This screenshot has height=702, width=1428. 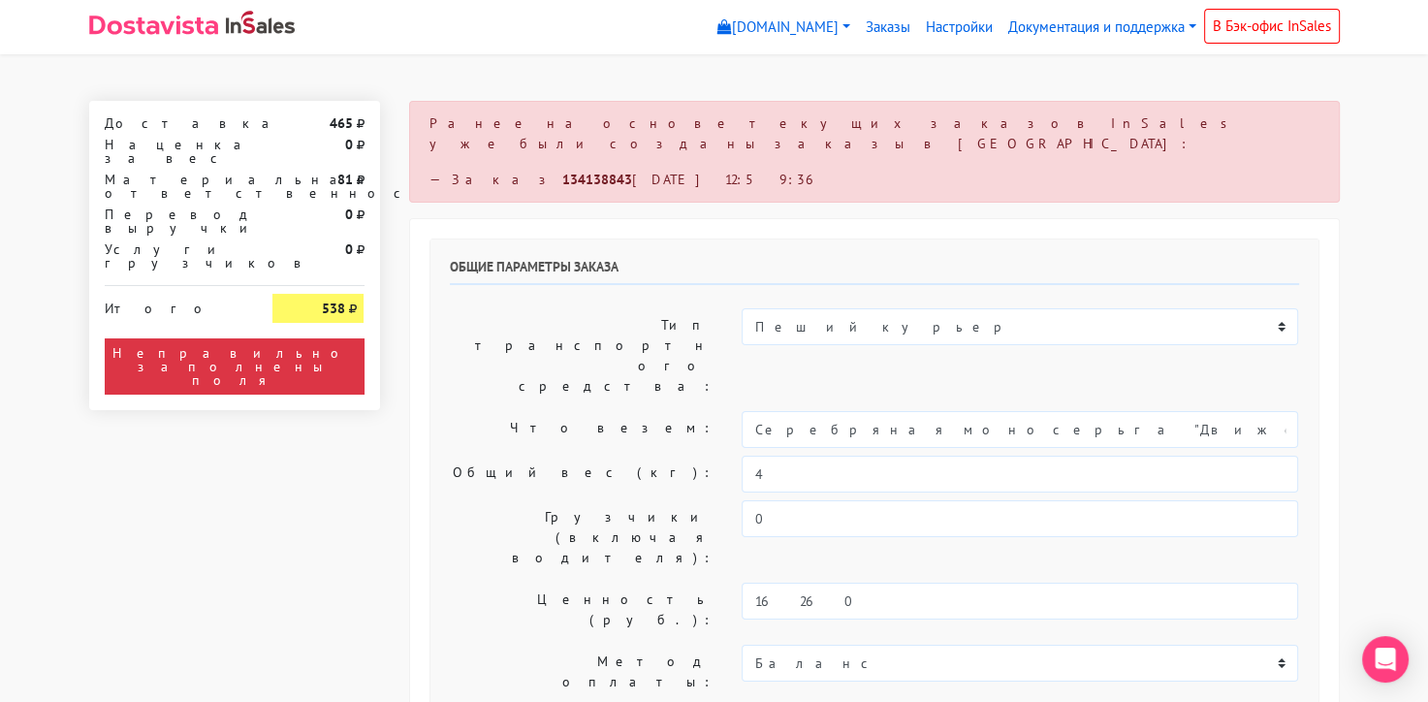 I want to click on a: В Бэк-офис InSales, so click(x=1272, y=26).